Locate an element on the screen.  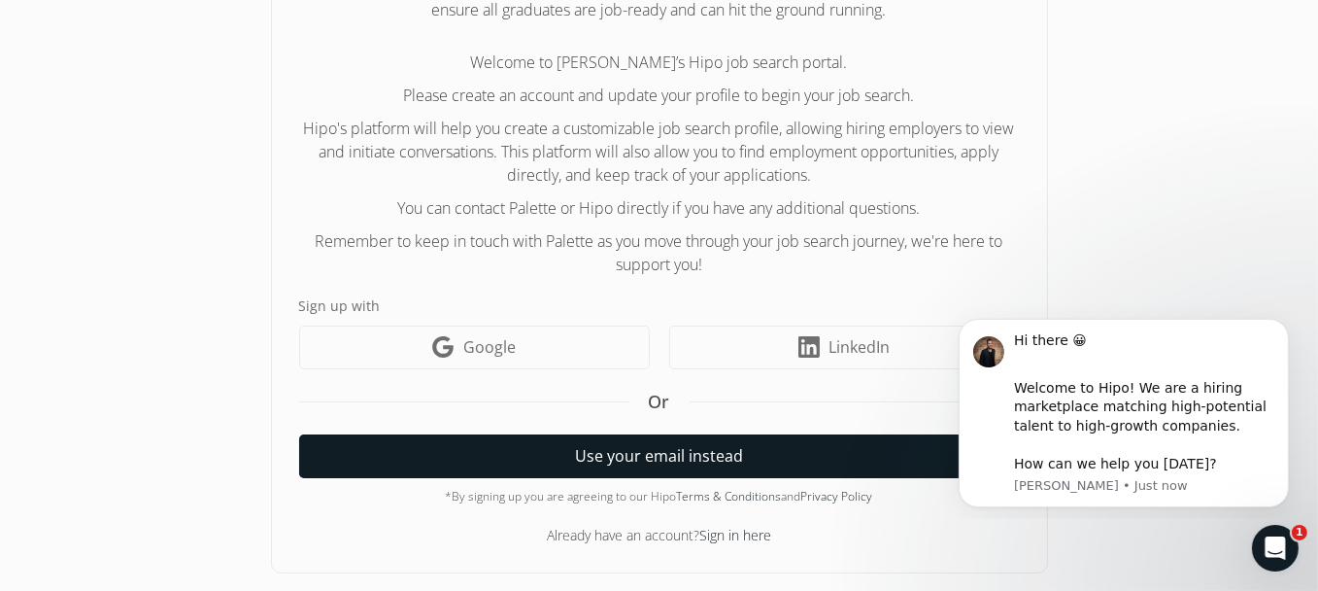
div: Message content is located at coordinates (215, 101).